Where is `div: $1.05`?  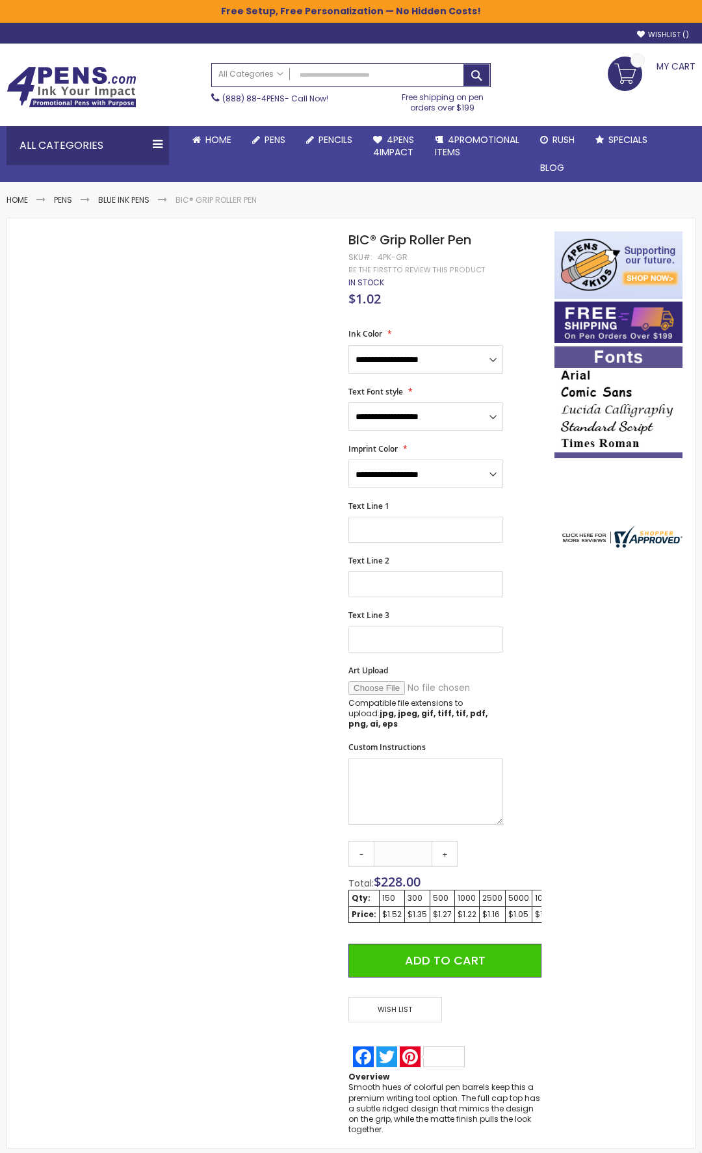
div: $1.05 is located at coordinates (519, 914).